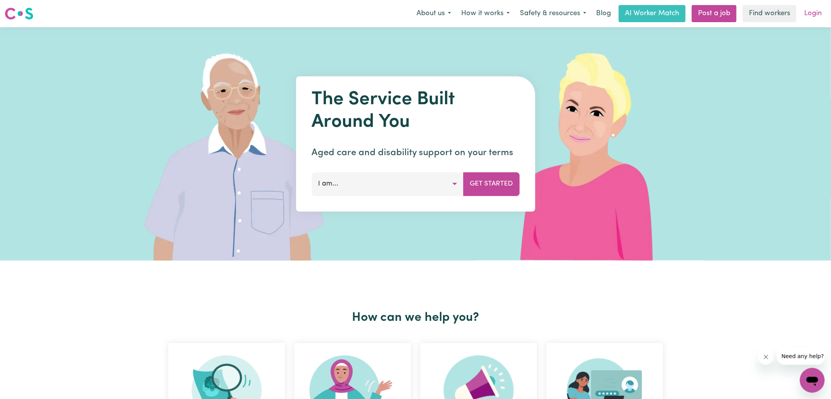 This screenshot has height=399, width=831. What do you see at coordinates (485, 14) in the screenshot?
I see `button: How it works` at bounding box center [485, 14].